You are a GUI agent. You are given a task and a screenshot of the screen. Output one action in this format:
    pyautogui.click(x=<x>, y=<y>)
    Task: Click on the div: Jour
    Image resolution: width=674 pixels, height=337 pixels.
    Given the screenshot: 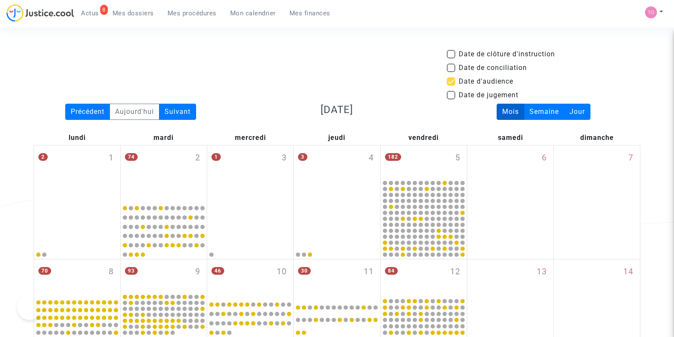 What is the action you would take?
    pyautogui.click(x=577, y=112)
    